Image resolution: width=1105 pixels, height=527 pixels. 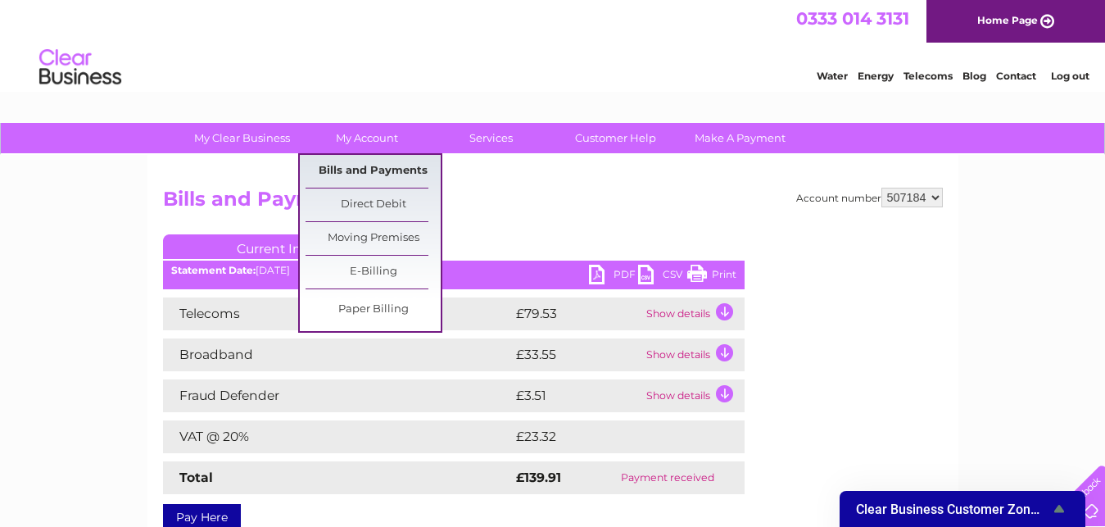 I want to click on a: Log out, so click(x=1069, y=75).